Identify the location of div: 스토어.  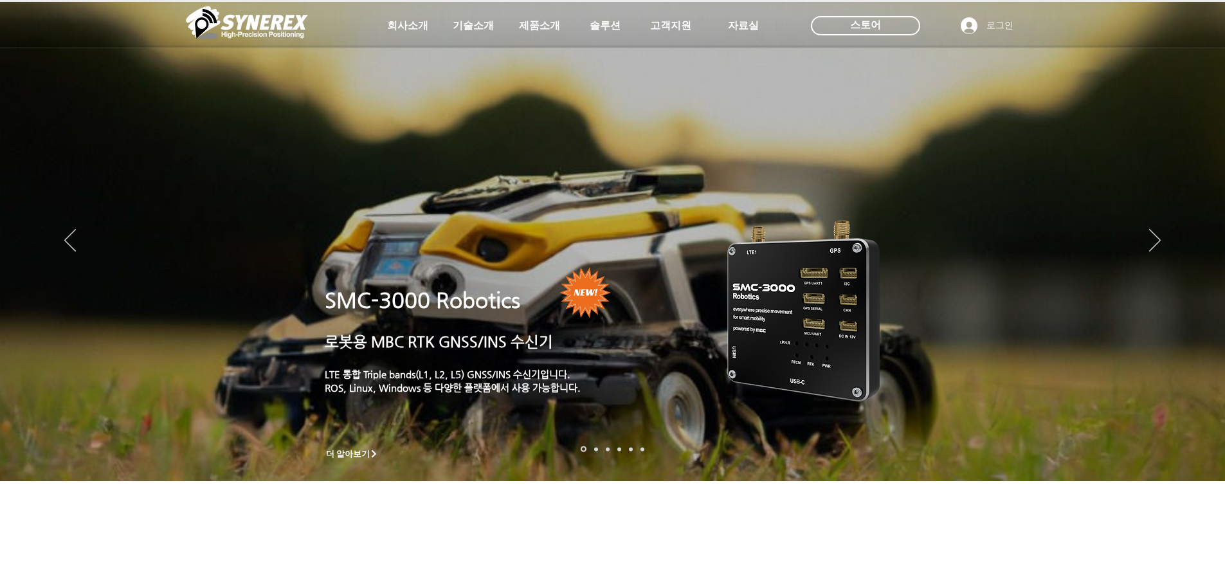
(866, 26).